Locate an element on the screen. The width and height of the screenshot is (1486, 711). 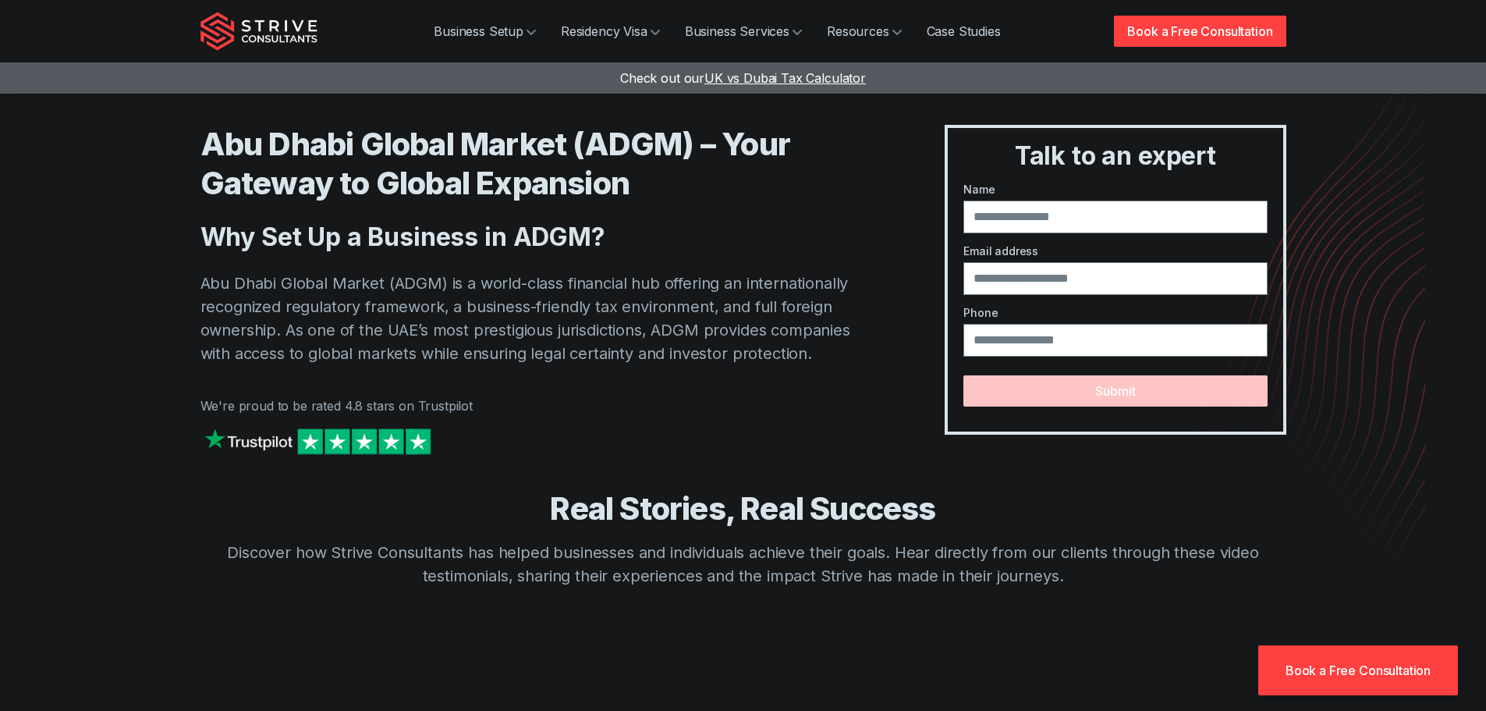
a: Business Setup is located at coordinates (485, 31).